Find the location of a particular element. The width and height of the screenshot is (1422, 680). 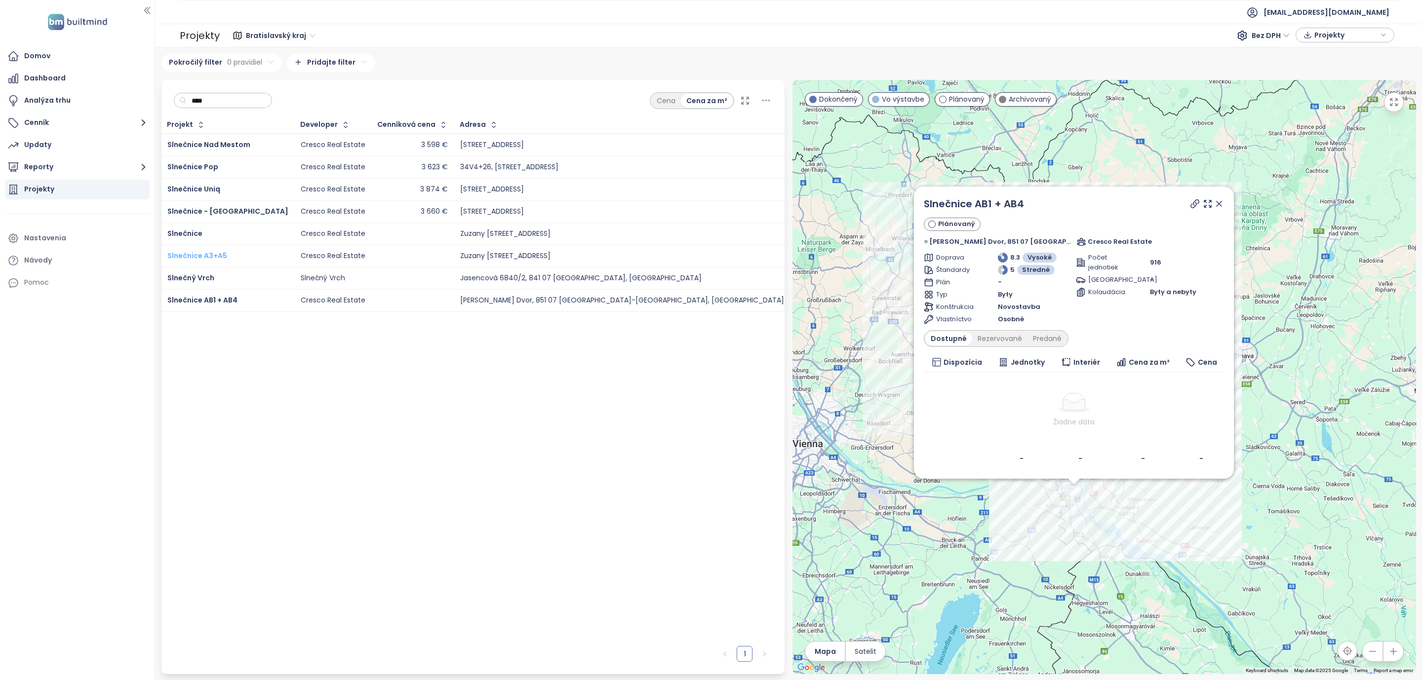

div: Adresa is located at coordinates (473, 124).